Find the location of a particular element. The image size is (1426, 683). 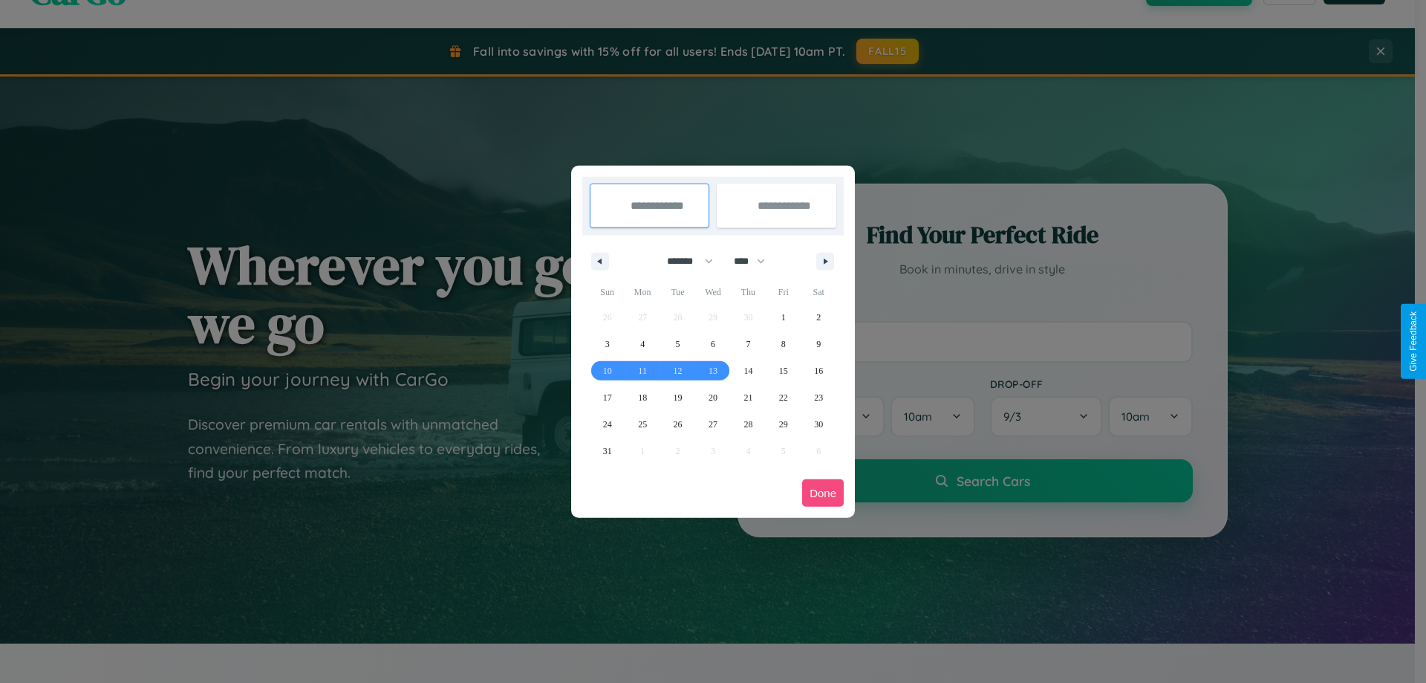

button: 8 is located at coordinates (783, 344).